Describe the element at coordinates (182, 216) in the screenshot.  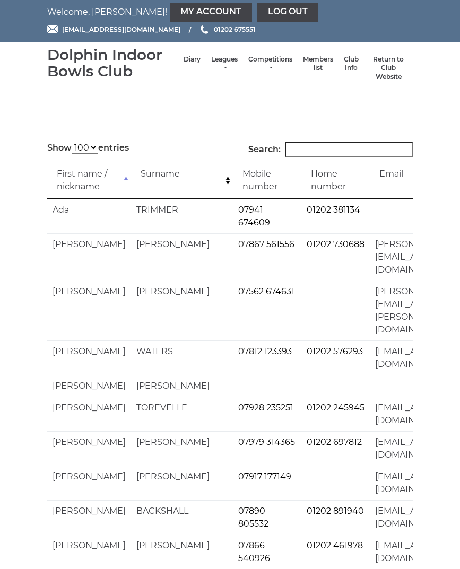
I see `td: TRIMMER` at that location.